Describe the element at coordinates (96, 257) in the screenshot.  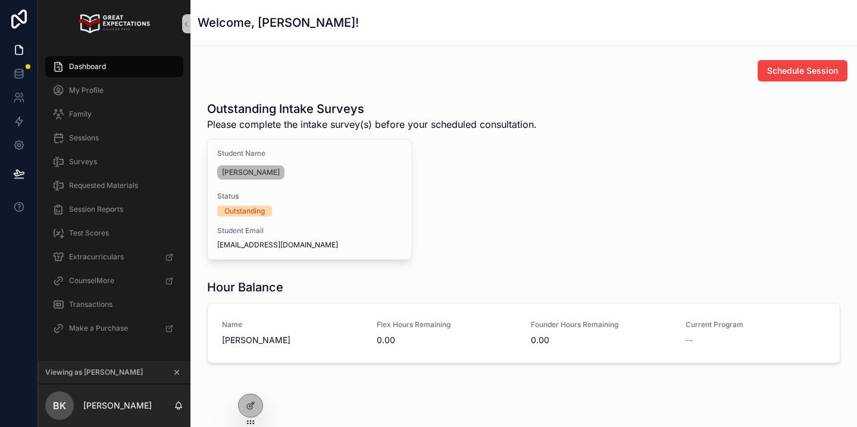
I see `span: Extracurriculars` at that location.